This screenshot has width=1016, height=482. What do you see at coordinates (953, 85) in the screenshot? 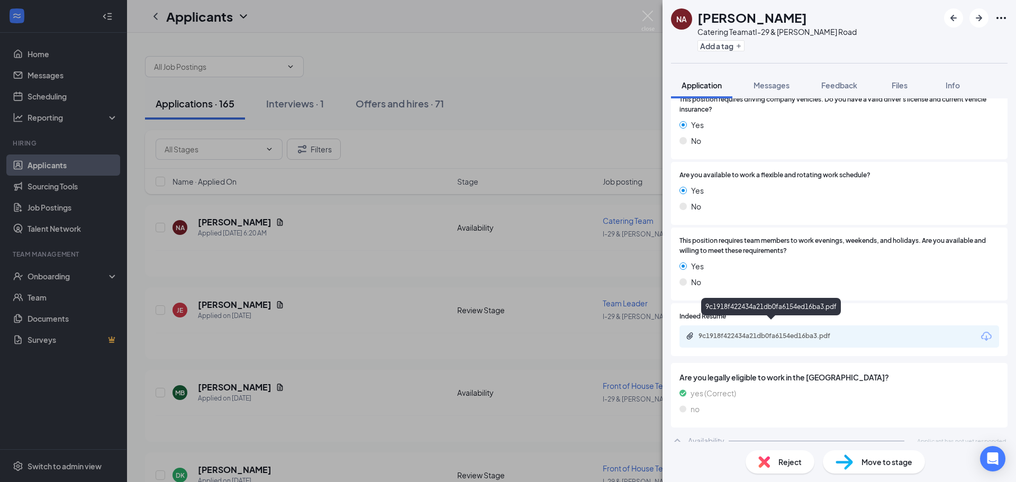
I see `span: Info` at bounding box center [953, 85].